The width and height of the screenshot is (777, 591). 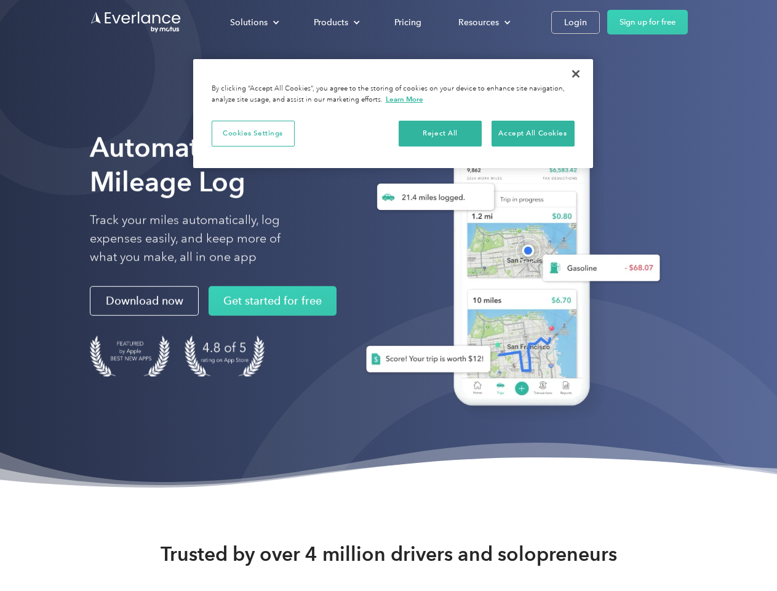 What do you see at coordinates (393, 94) in the screenshot?
I see `div: By clicking “Accept All Cookies”, you agree to the storing of cookies on your device to enhance s...` at bounding box center [393, 94].